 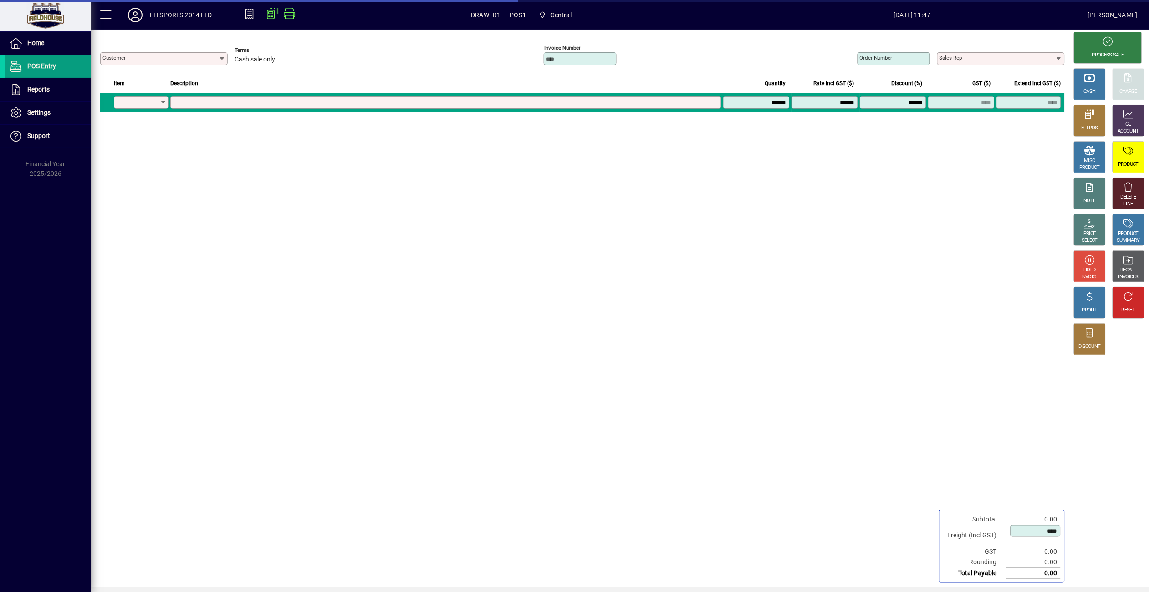 What do you see at coordinates (776, 83) in the screenshot?
I see `span: Quantity` at bounding box center [776, 83].